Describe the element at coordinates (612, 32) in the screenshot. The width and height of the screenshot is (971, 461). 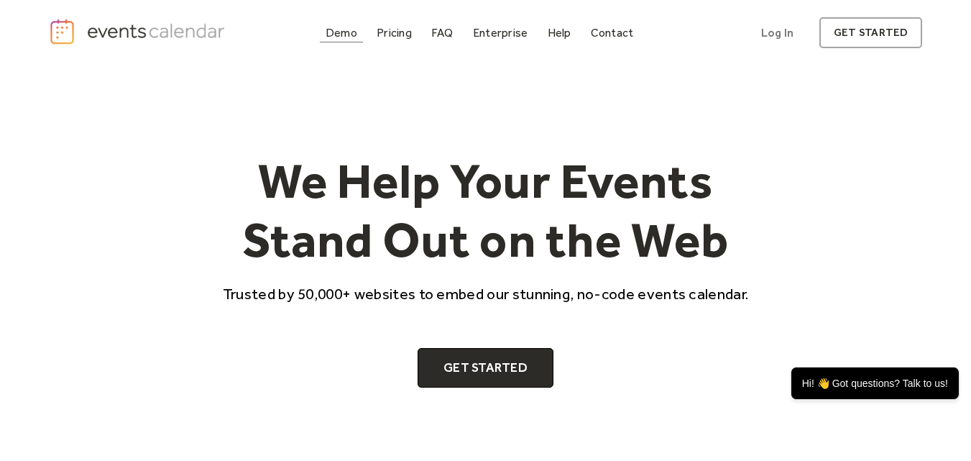
I see `a: Contact` at that location.